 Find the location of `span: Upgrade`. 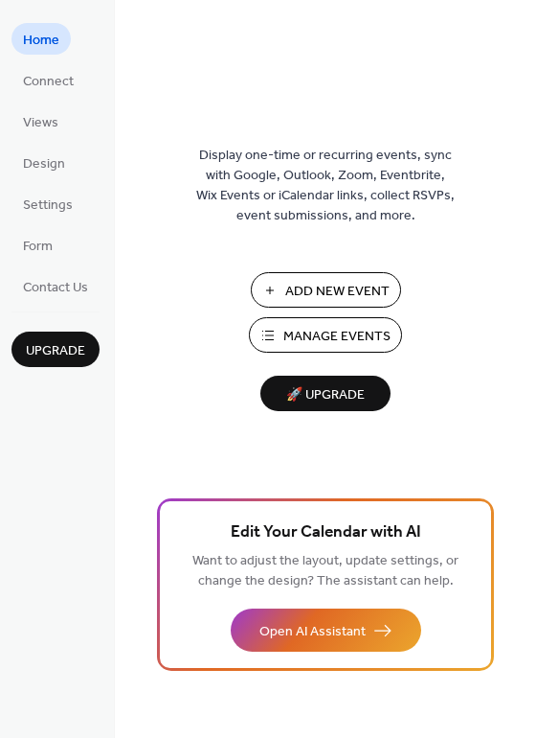

span: Upgrade is located at coordinates (56, 351).